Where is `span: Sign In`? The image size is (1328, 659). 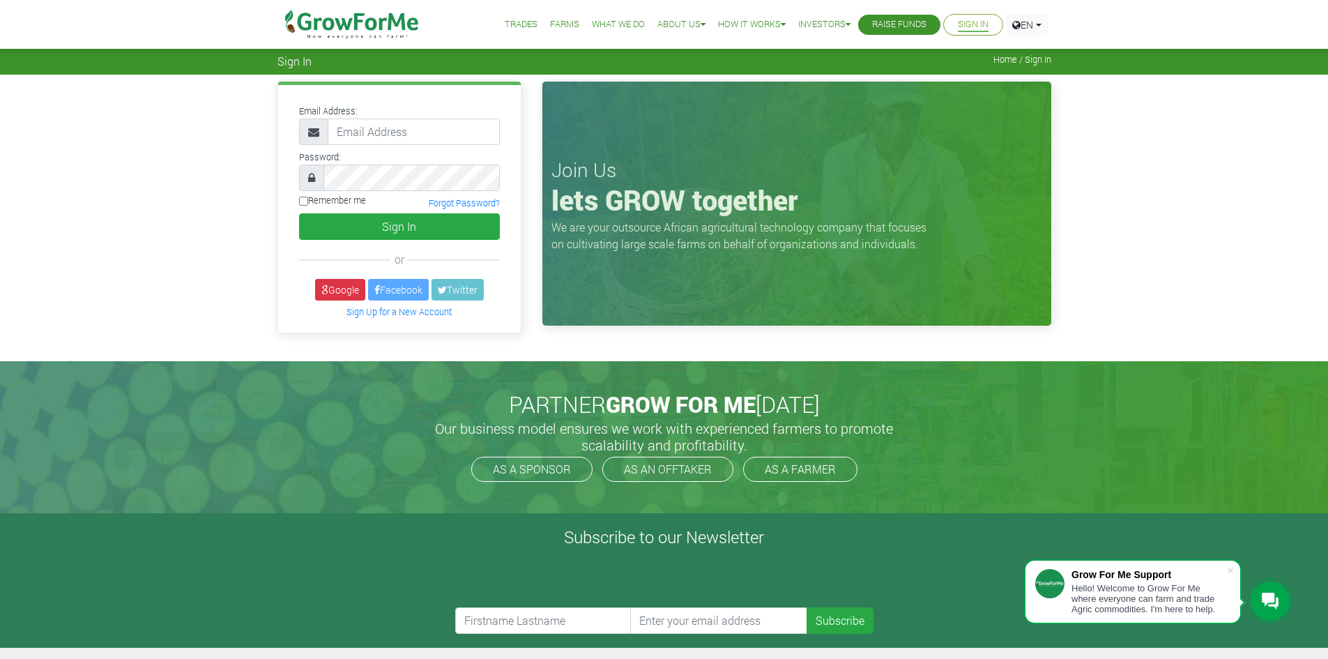
span: Sign In is located at coordinates (294, 61).